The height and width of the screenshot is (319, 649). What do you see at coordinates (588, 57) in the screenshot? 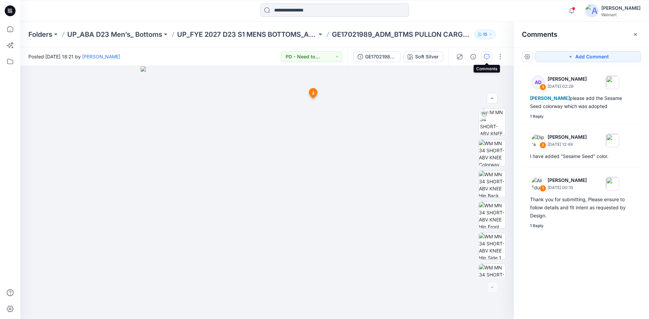
I see `button: Add Comment` at bounding box center [588, 57].